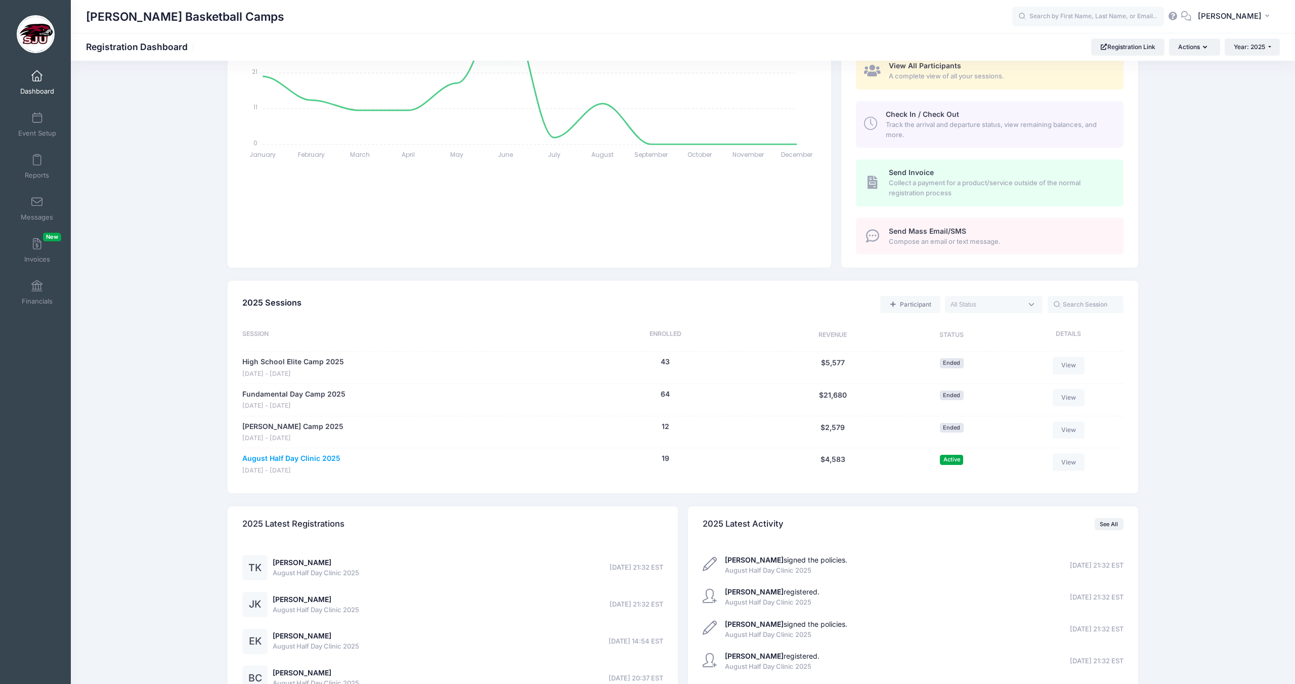 This screenshot has width=1295, height=684. What do you see at coordinates (987, 305) in the screenshot?
I see `textarea: Search` at bounding box center [987, 305].